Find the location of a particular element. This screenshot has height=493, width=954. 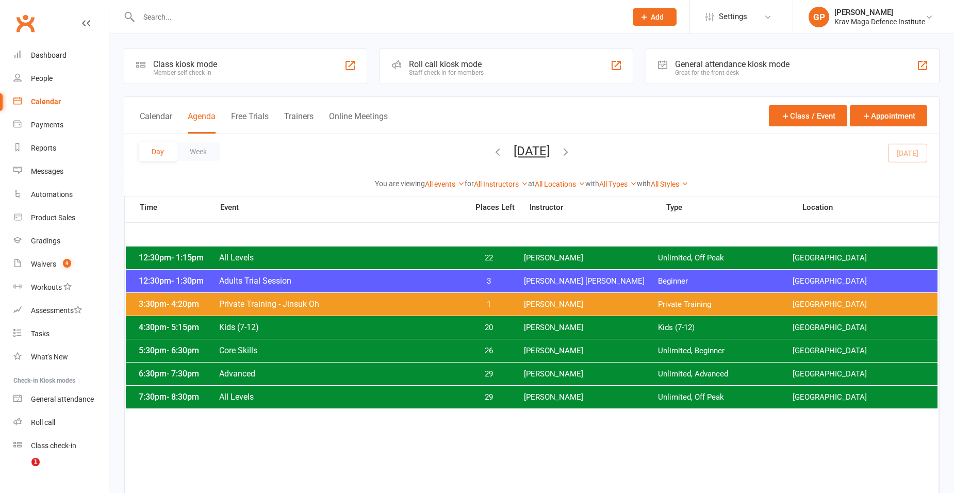

a: Class kiosk mode is located at coordinates (61, 445).